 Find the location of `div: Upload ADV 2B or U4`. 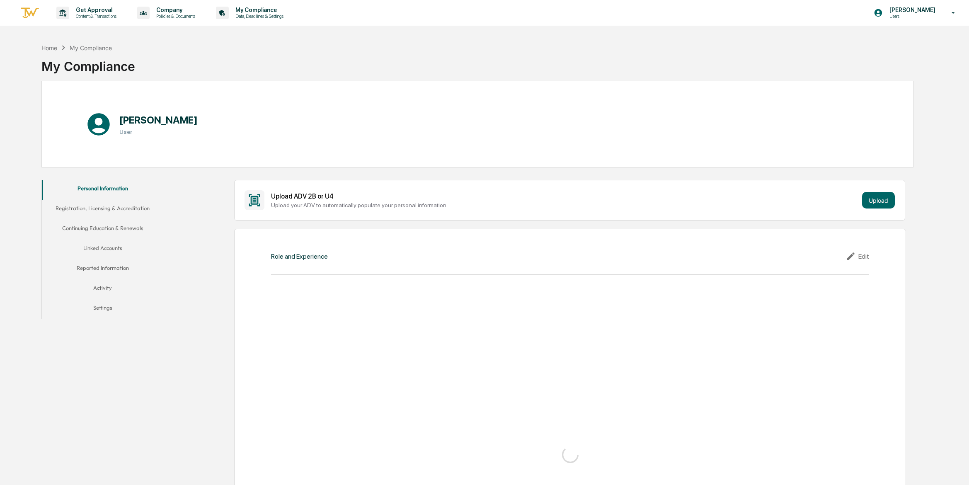

div: Upload ADV 2B or U4 is located at coordinates (565, 196).